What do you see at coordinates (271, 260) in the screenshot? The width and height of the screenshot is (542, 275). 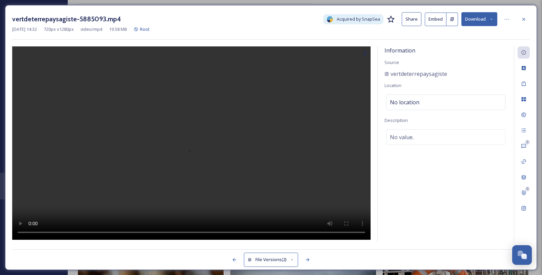 I see `button: File Versions(2)` at bounding box center [271, 260].